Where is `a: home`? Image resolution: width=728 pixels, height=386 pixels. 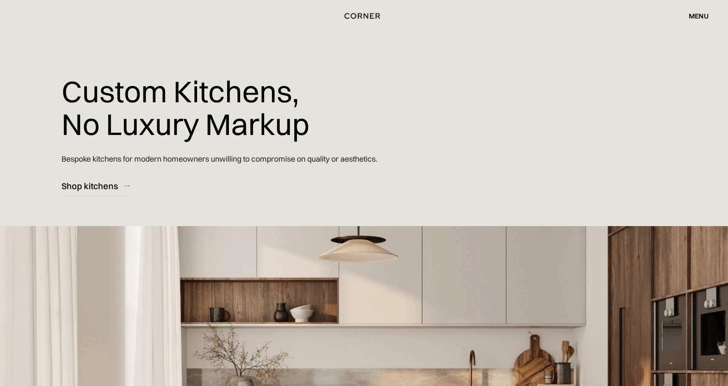 a: home is located at coordinates (364, 16).